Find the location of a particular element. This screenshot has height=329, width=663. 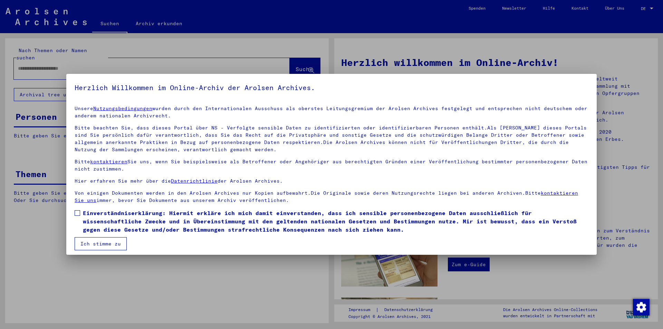

p: Von einigen Dokumenten werden in den Arolsen Archives nur Kopien aufbewahrt.Die Originale sowie d... is located at coordinates (331, 197).